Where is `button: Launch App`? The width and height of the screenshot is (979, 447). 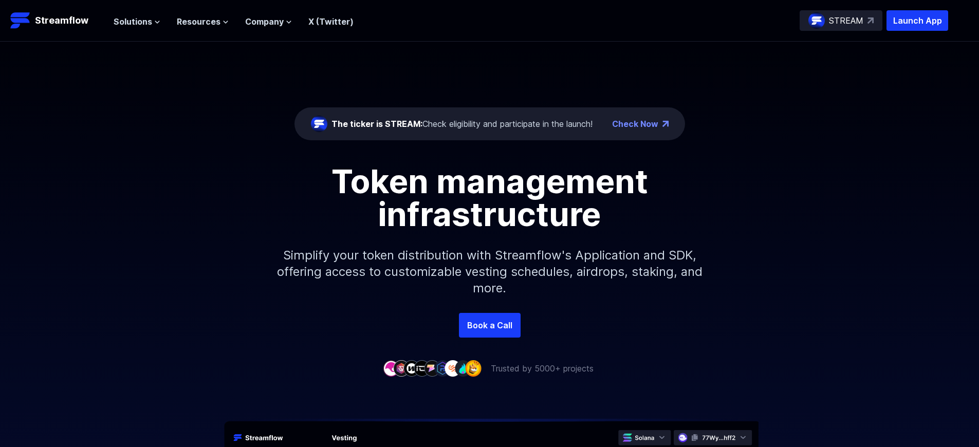 button: Launch App is located at coordinates (917, 21).